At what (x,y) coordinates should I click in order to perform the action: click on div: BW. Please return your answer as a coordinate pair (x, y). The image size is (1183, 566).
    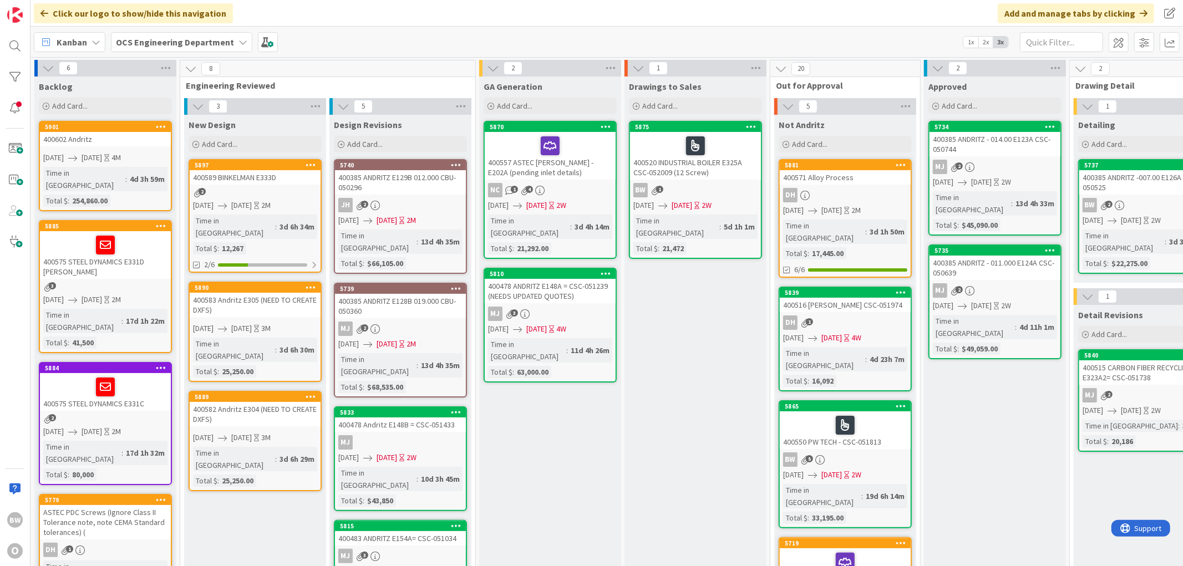
    Looking at the image, I should click on (790, 460).